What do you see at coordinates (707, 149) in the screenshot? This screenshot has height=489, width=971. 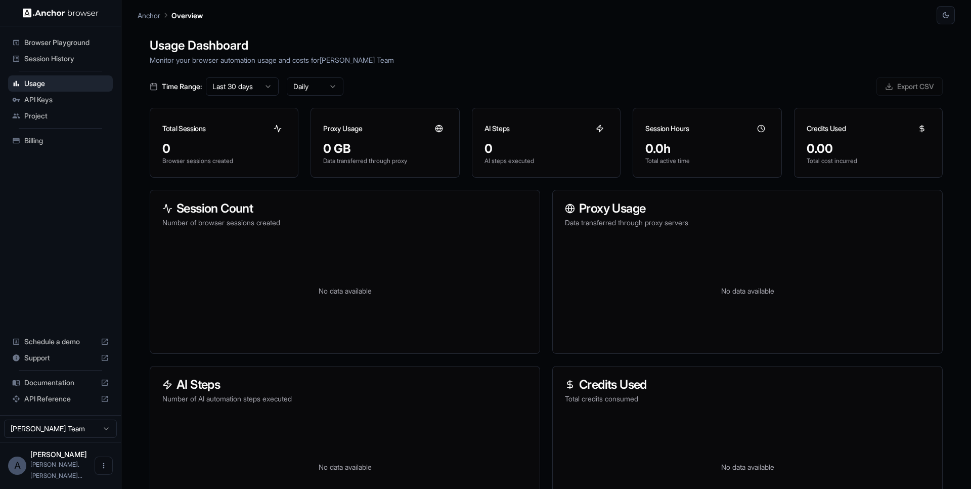 I see `div: 0.0h` at bounding box center [707, 149].